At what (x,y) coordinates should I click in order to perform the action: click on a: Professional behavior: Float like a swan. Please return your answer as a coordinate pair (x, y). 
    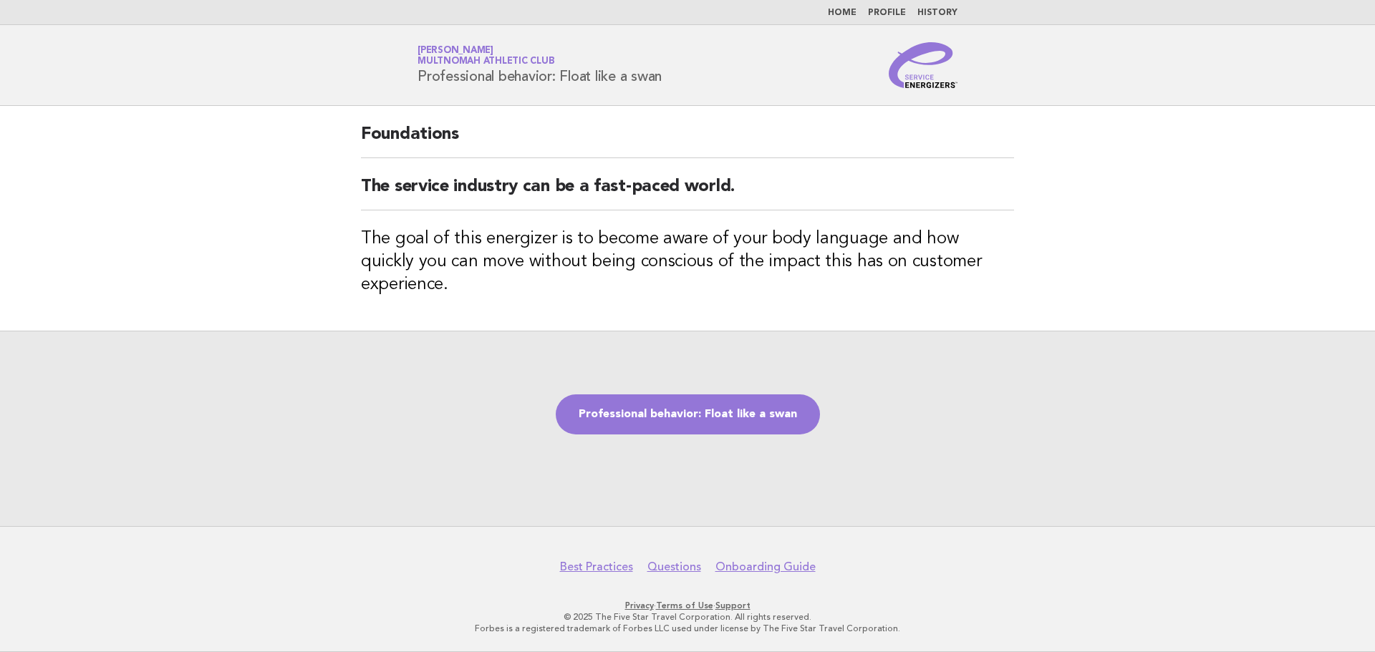
    Looking at the image, I should click on (687, 414).